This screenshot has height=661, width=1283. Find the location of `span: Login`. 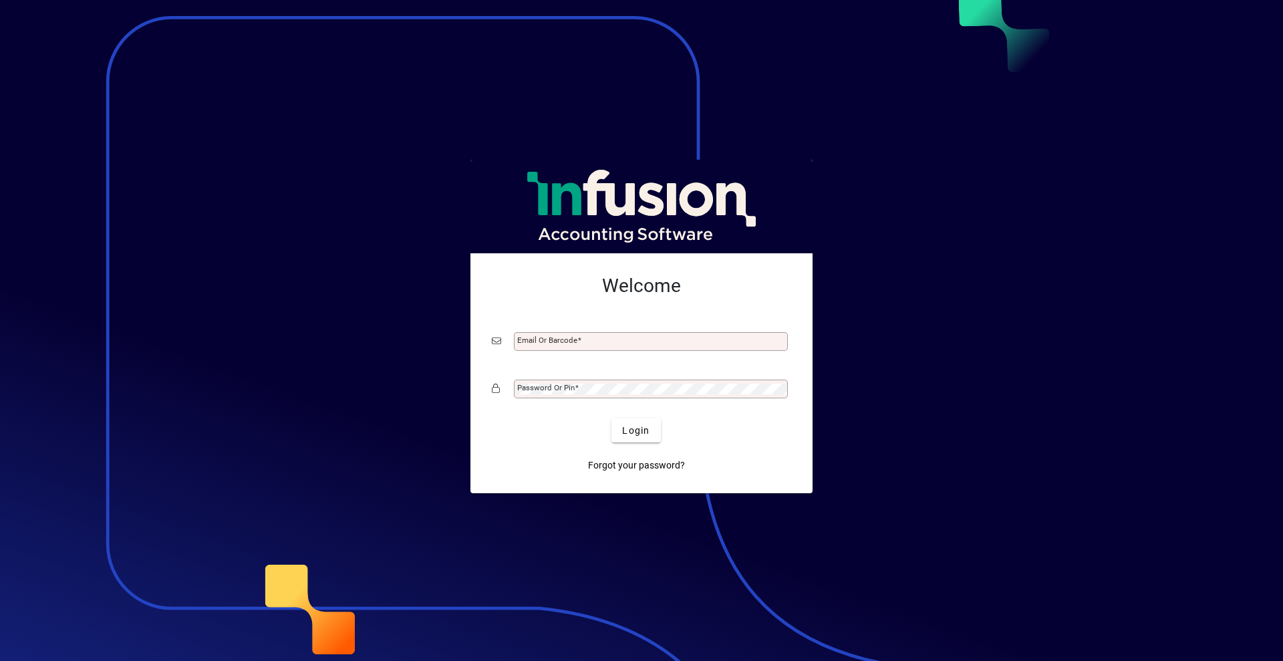

span: Login is located at coordinates (635, 430).